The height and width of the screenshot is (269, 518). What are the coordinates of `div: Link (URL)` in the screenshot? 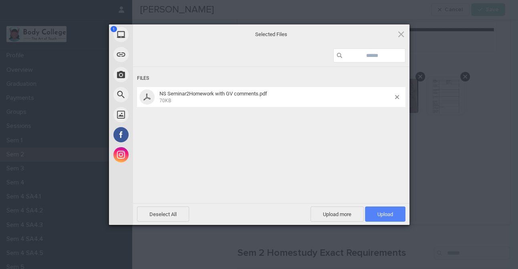 It's located at (157, 55).